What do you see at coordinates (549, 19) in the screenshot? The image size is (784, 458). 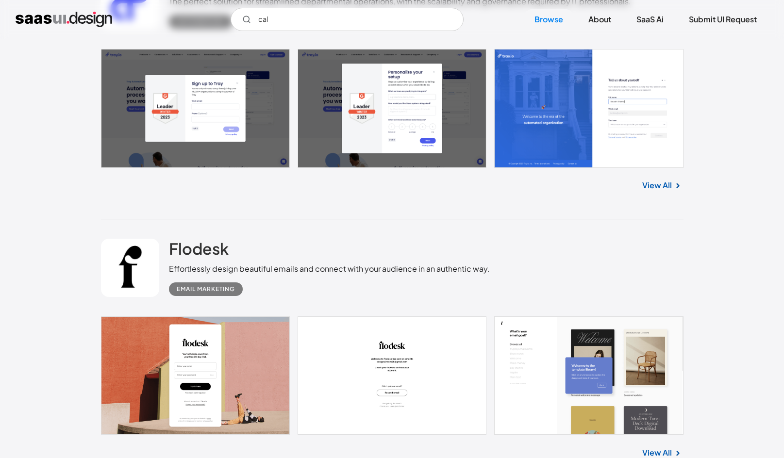 I see `a: Browse` at bounding box center [549, 19].